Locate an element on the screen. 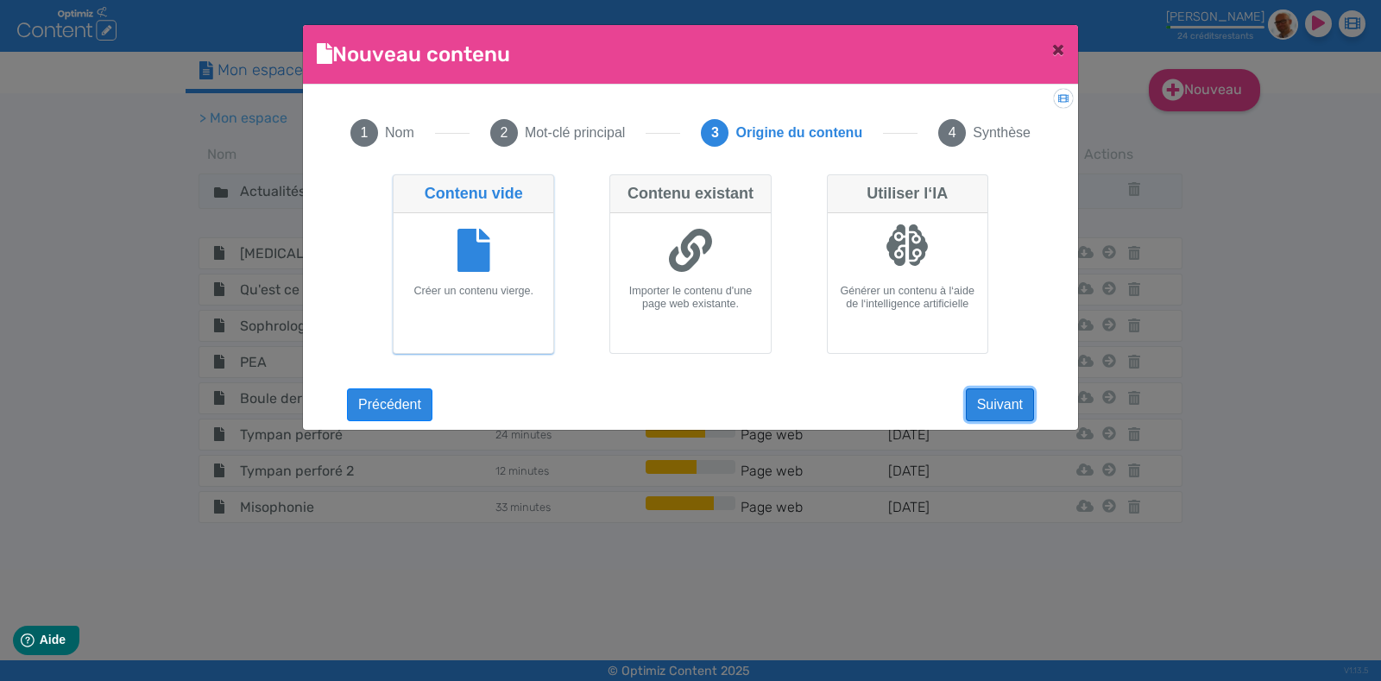 This screenshot has width=1381, height=681. span: Synthèse is located at coordinates (1001, 133).